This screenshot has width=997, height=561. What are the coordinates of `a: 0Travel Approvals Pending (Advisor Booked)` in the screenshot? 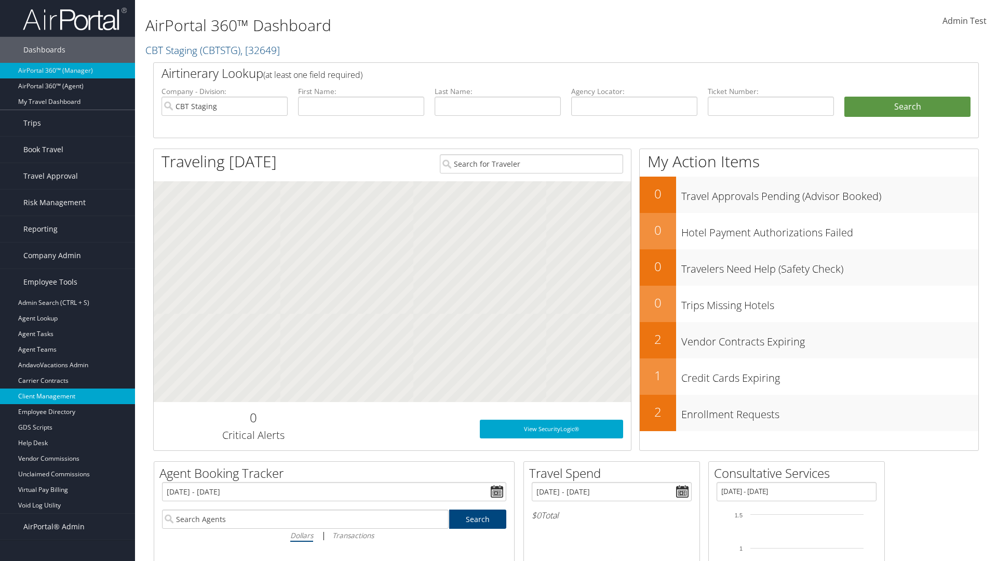 It's located at (809, 195).